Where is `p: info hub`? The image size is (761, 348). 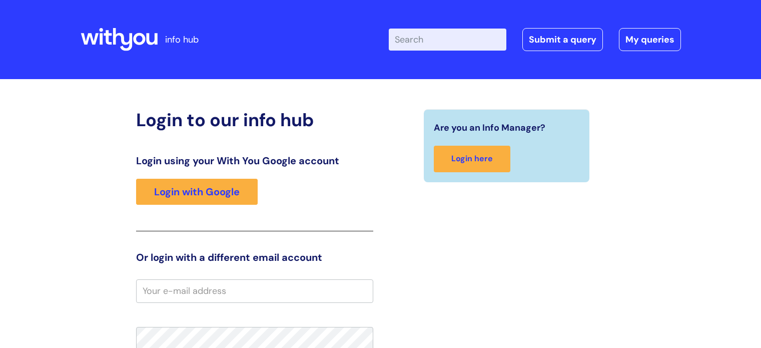
p: info hub is located at coordinates (182, 40).